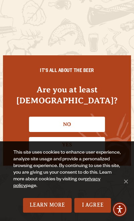 This screenshot has width=134, height=221. I want to click on a: I Agree, so click(93, 206).